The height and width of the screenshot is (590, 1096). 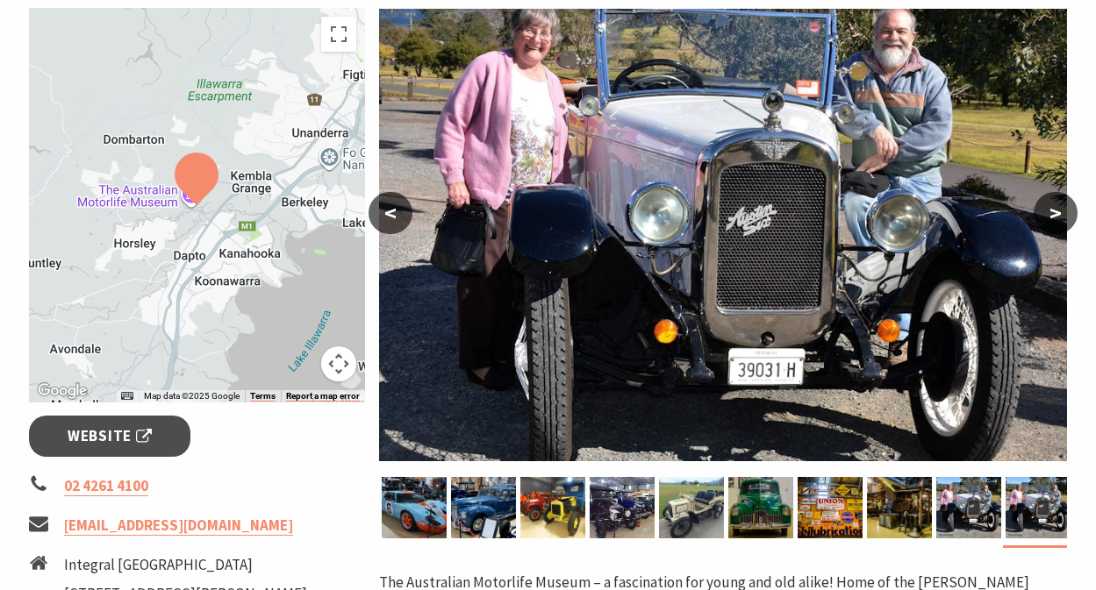 I want to click on img: Republic Truck, so click(x=553, y=508).